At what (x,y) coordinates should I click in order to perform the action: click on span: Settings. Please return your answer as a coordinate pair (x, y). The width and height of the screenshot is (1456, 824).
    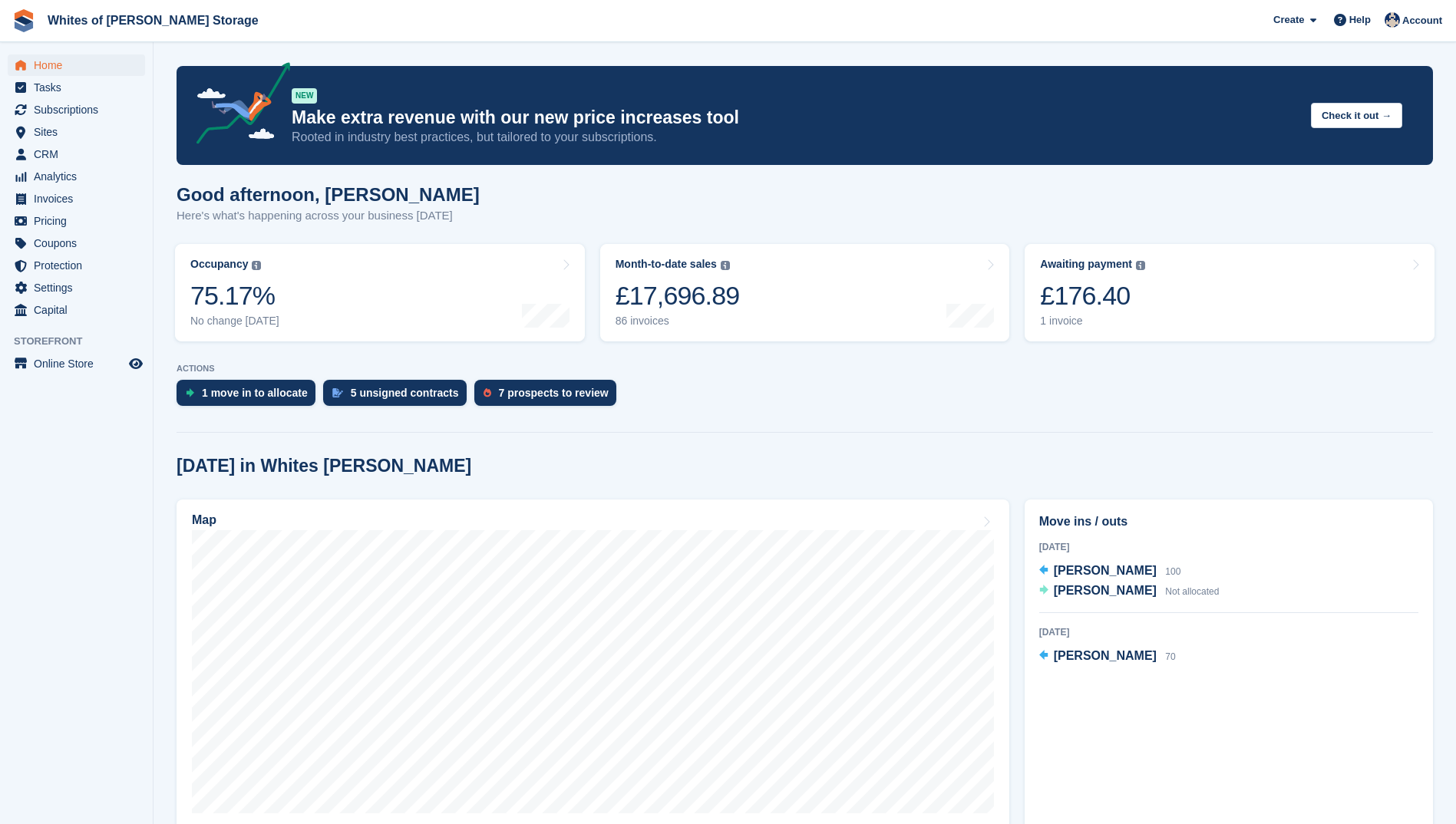
    Looking at the image, I should click on (80, 287).